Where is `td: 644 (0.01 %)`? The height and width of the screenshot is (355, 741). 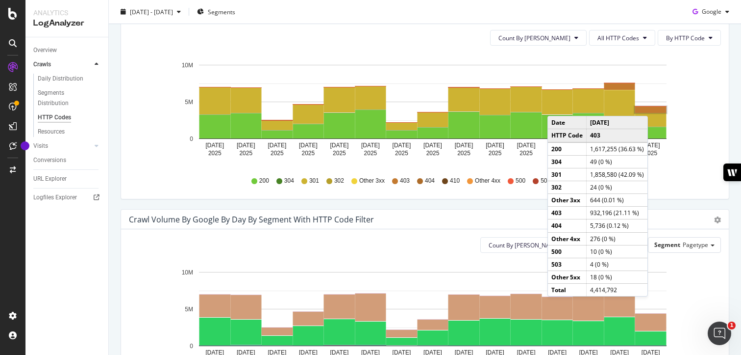 td: 644 (0.01 %) is located at coordinates (617, 200).